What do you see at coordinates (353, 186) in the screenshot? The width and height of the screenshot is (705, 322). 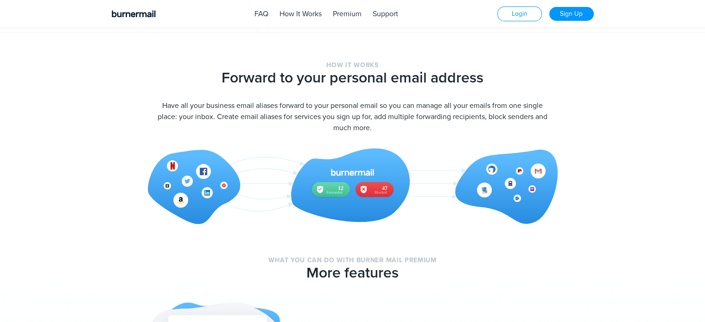 I see `img: How it works` at bounding box center [353, 186].